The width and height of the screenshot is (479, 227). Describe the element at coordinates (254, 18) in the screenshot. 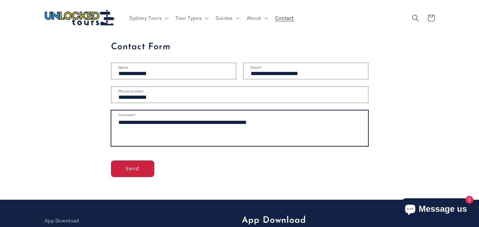

I see `span: About` at that location.